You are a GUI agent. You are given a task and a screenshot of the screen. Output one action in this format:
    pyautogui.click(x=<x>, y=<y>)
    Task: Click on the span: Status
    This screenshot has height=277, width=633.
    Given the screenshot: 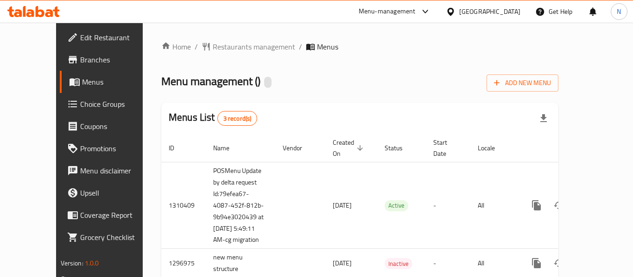 What is the action you would take?
    pyautogui.click(x=399, y=148)
    